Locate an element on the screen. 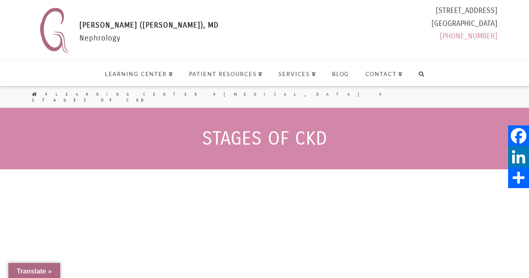 The width and height of the screenshot is (529, 278). span: Services is located at coordinates (297, 74).